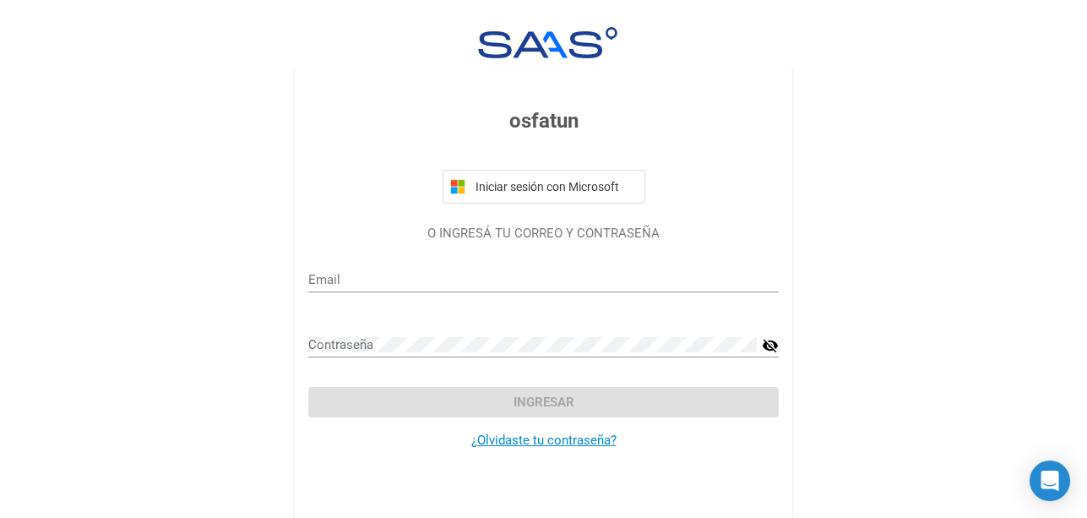  Describe the element at coordinates (555, 187) in the screenshot. I see `span: Iniciar sesión con Microsoft` at that location.